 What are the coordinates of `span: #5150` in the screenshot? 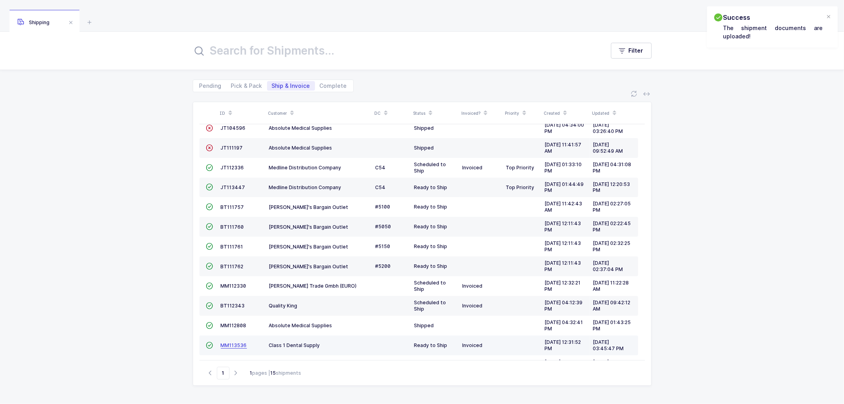 It's located at (383, 246).